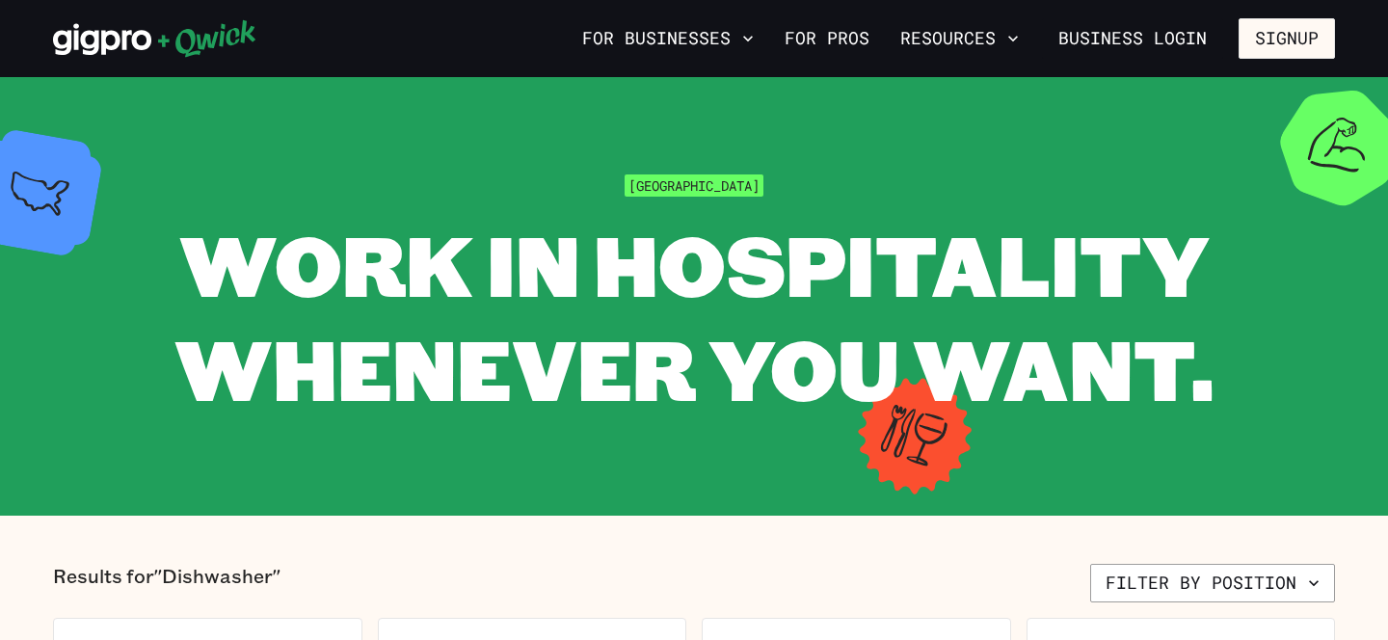  What do you see at coordinates (694, 315) in the screenshot?
I see `span: WORK IN HOSPITALITY WHENEVER YOU WANT.` at bounding box center [694, 315].